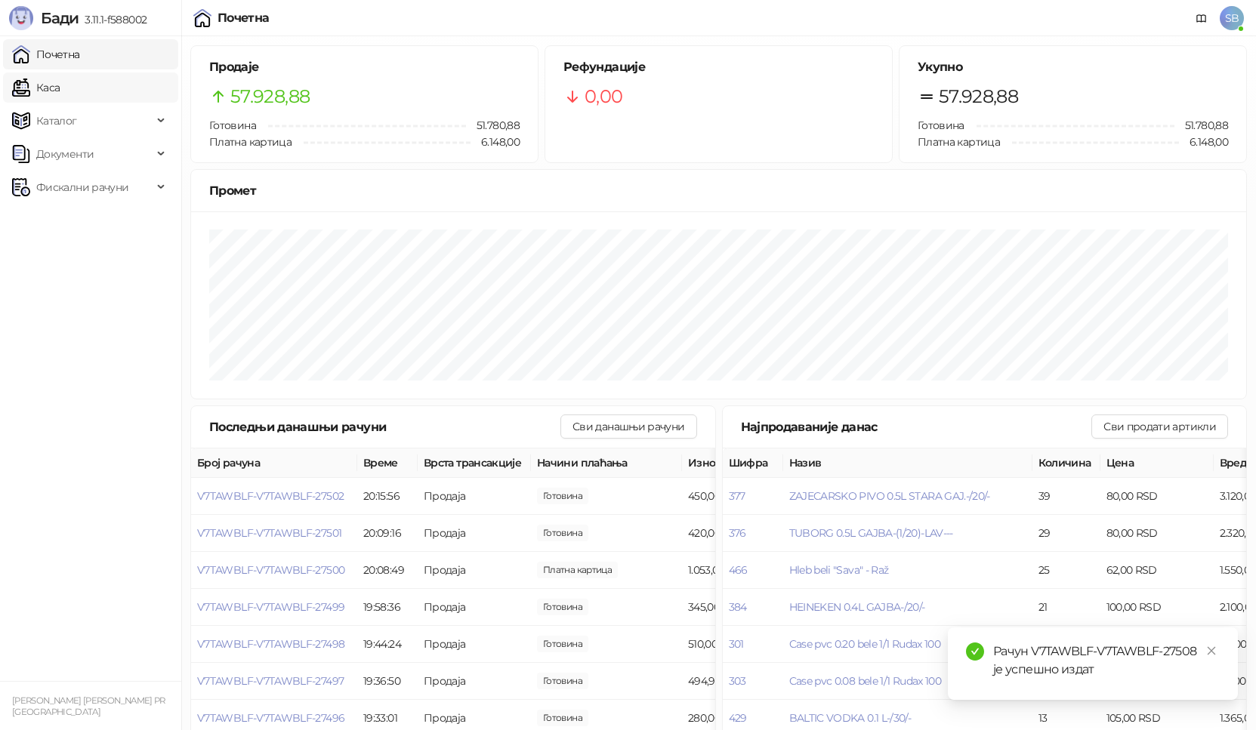 Image resolution: width=1256 pixels, height=730 pixels. What do you see at coordinates (604, 97) in the screenshot?
I see `span: 0,00` at bounding box center [604, 97].